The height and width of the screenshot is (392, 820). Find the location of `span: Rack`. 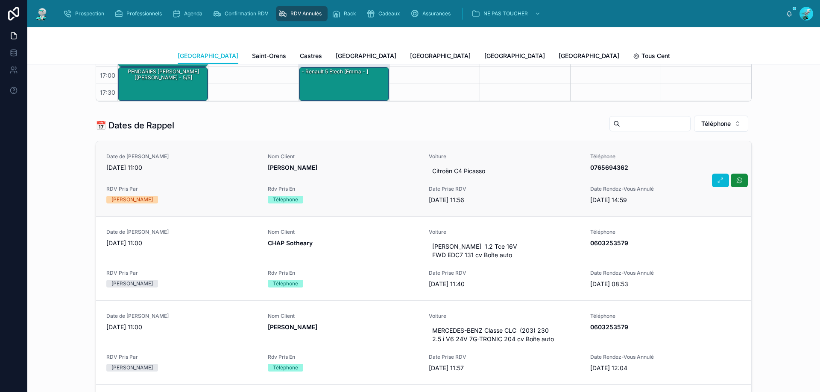

span: Rack is located at coordinates (350, 14).